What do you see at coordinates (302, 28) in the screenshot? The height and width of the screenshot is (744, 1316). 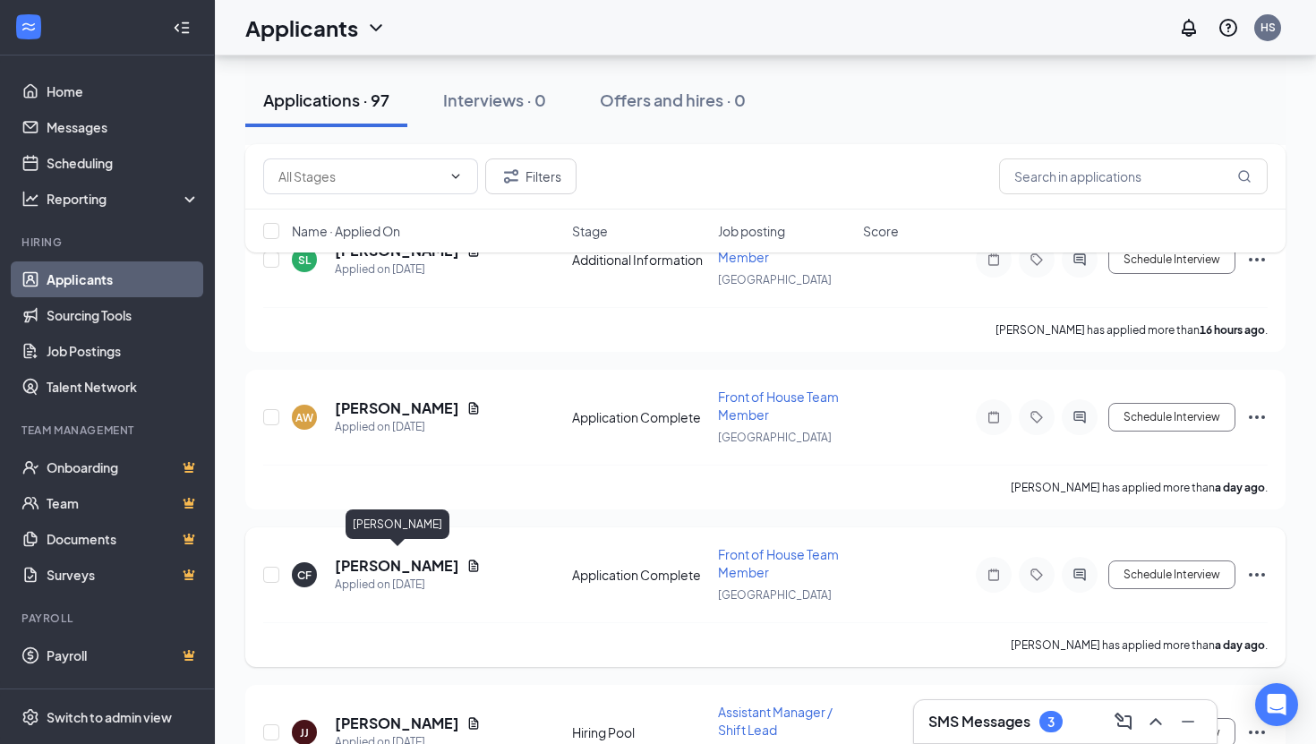 I see `h1: Applicants` at bounding box center [302, 28].